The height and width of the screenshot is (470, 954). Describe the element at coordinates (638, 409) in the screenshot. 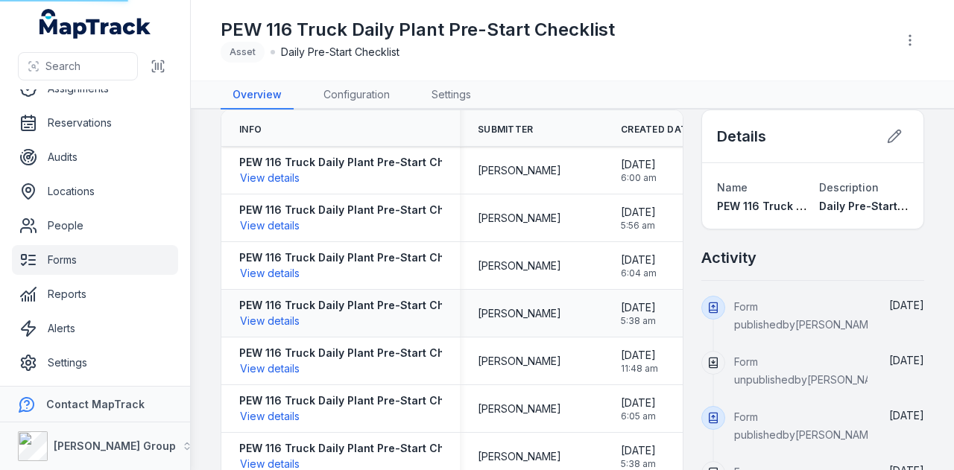

I see `time: 07/08/2025, 6:05:23 am` at that location.